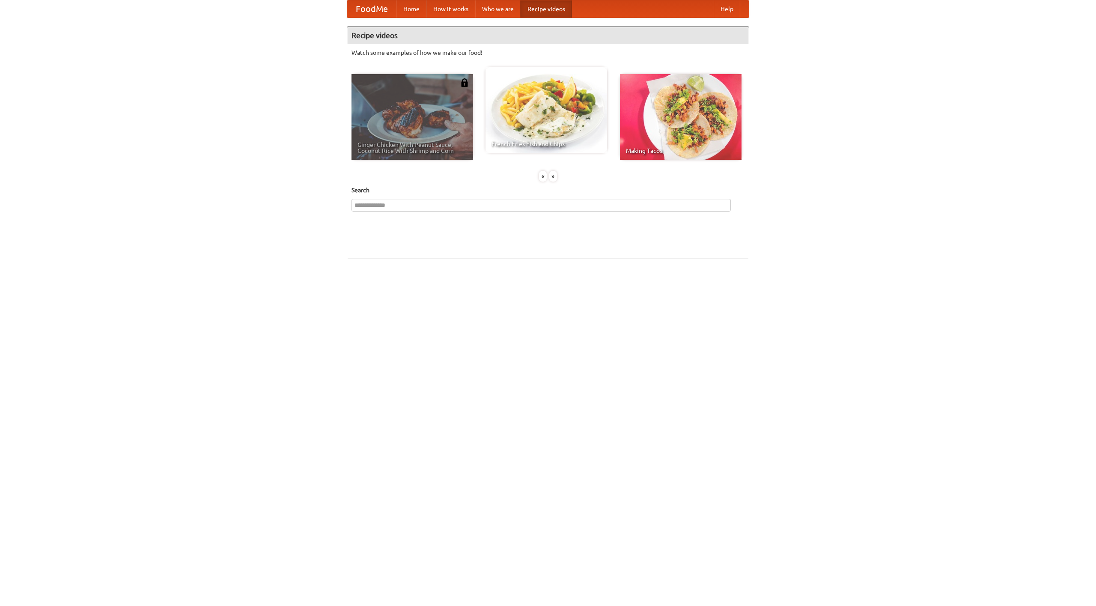  Describe the element at coordinates (464, 83) in the screenshot. I see `img: 483408.png` at that location.